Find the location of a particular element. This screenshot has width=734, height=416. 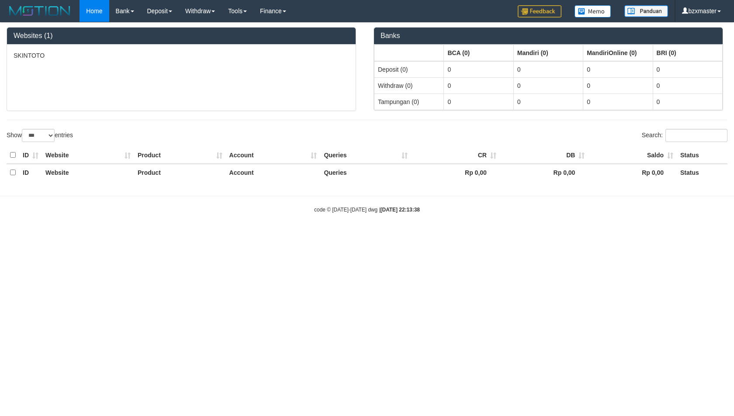

img: Feedback.jpg is located at coordinates (540, 11).